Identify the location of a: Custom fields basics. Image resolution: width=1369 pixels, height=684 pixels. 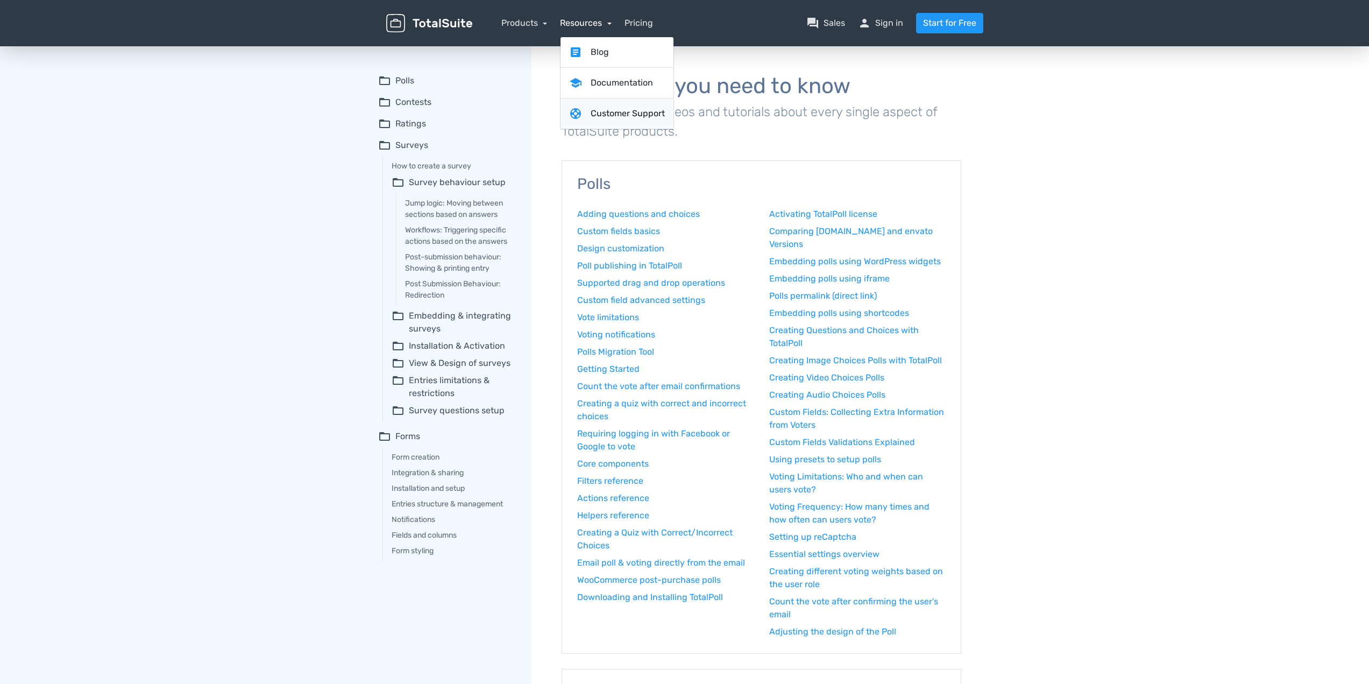
(666, 231).